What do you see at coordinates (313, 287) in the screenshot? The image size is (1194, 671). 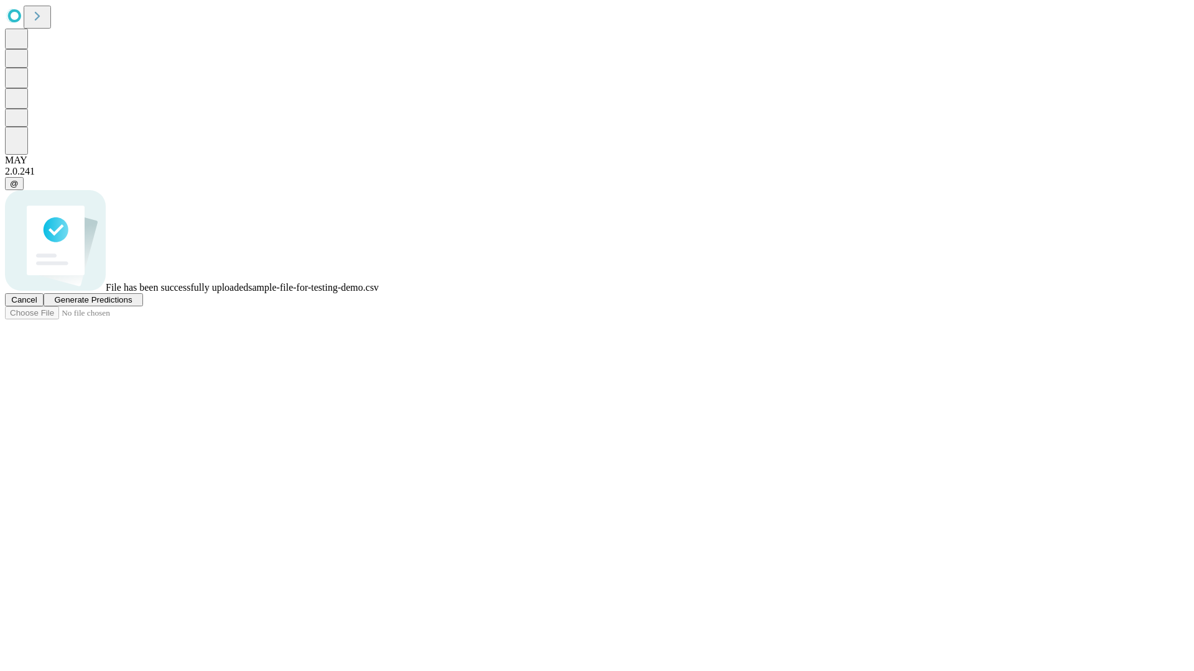 I see `span: sample-file-for-testing-demo.csv` at bounding box center [313, 287].